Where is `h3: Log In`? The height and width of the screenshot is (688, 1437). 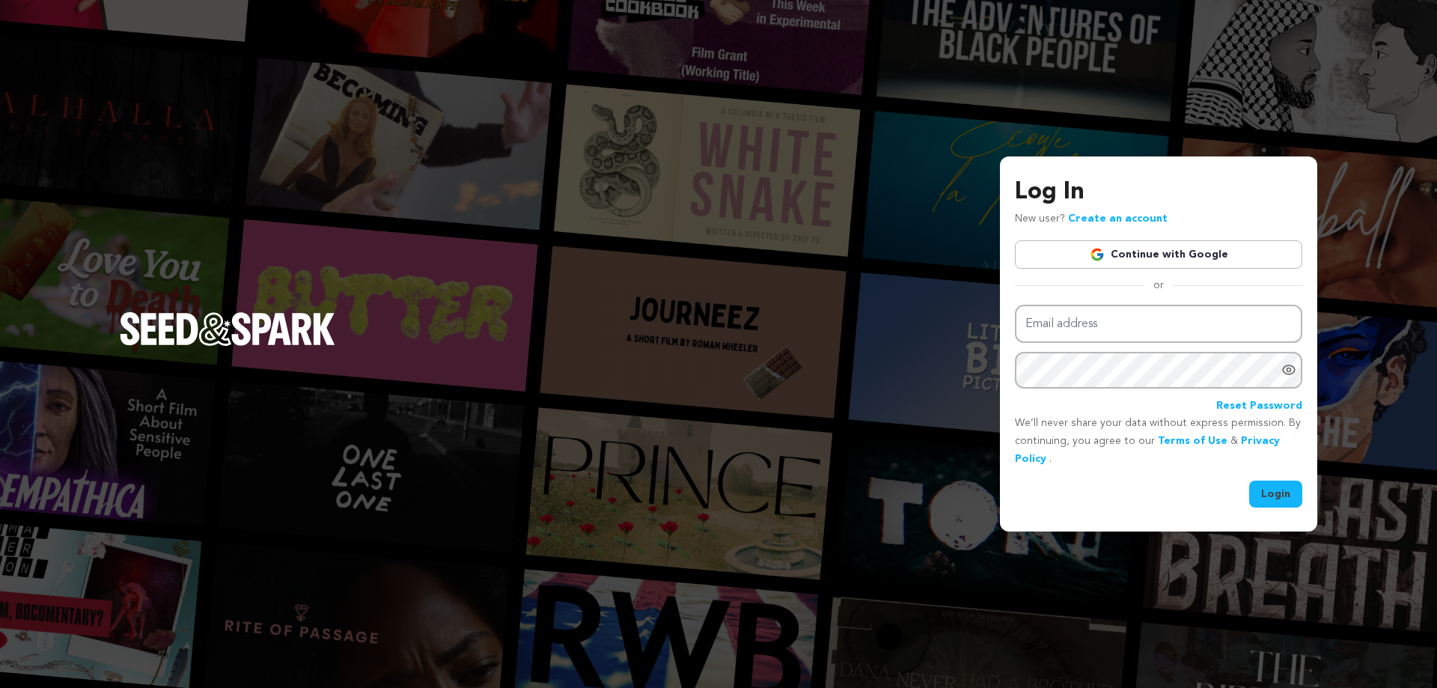
h3: Log In is located at coordinates (1158, 192).